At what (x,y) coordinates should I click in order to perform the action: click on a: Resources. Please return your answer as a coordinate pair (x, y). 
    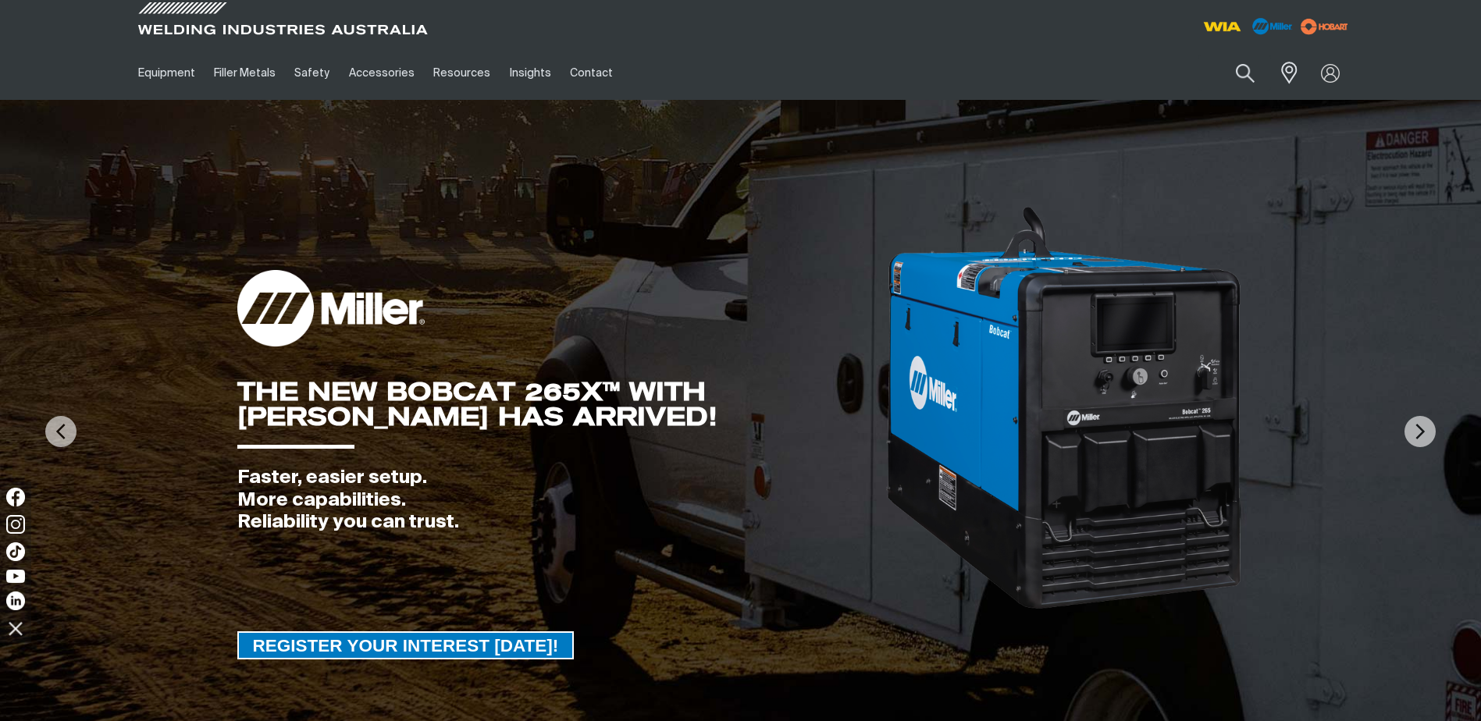
    Looking at the image, I should click on (461, 73).